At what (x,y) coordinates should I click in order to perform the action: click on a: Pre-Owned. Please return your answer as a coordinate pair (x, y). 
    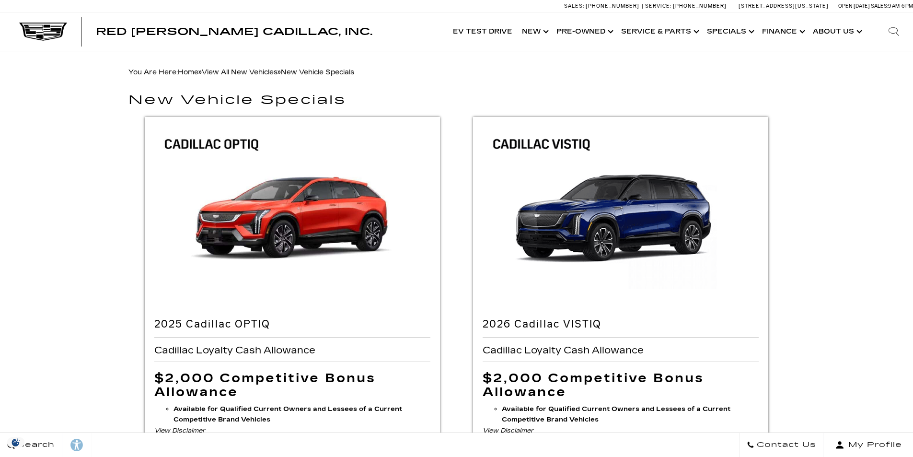
    Looking at the image, I should click on (584, 32).